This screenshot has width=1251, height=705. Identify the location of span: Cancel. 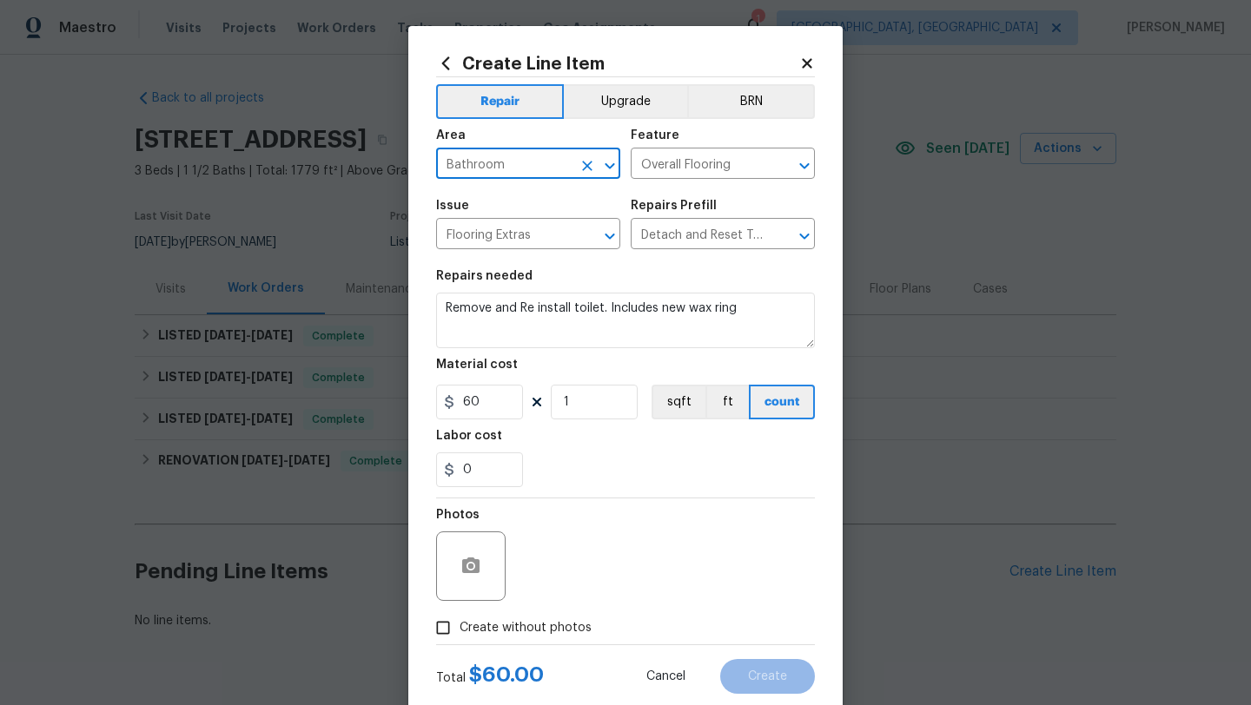
(665, 677).